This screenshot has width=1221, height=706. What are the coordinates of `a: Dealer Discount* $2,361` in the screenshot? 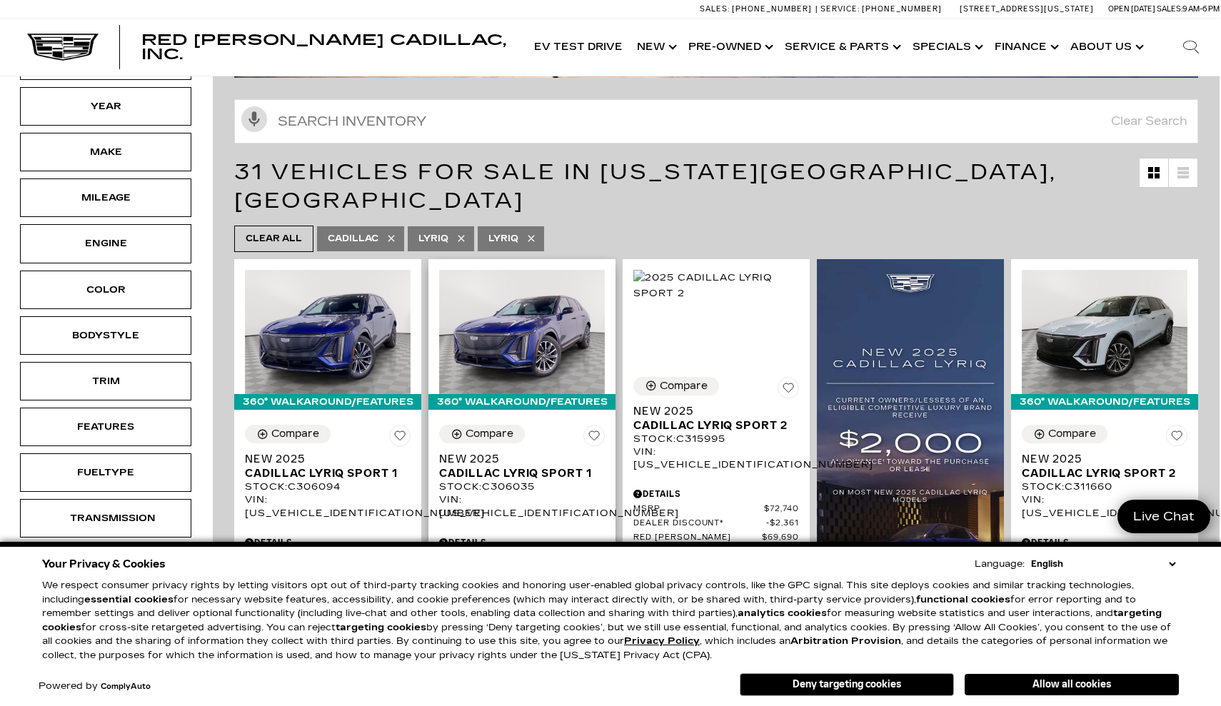 It's located at (716, 523).